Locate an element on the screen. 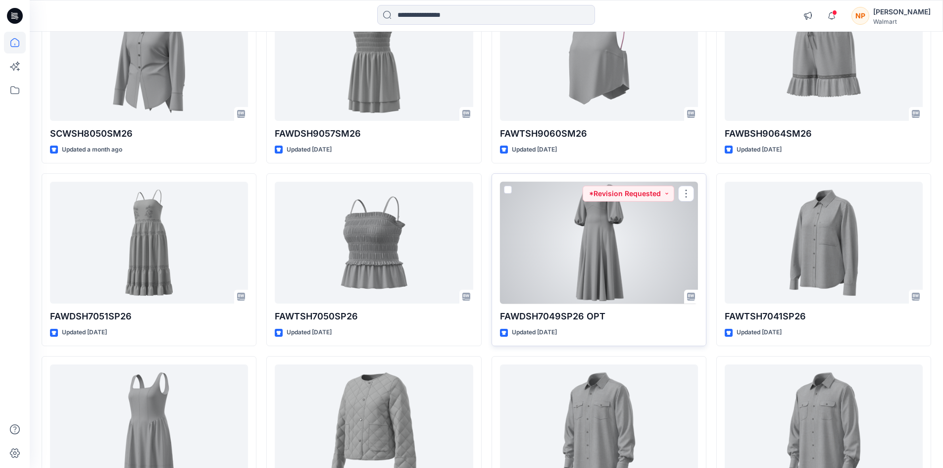 The height and width of the screenshot is (468, 943). a: FAWTSH7050SP26 is located at coordinates (374, 242).